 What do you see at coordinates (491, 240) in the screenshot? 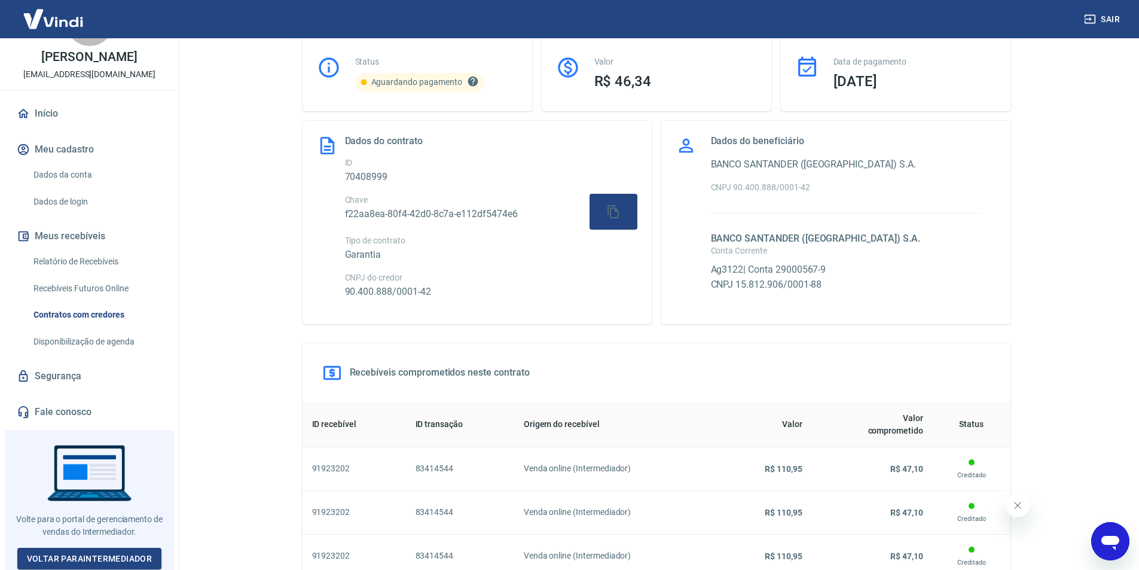
I see `p: Tipo de contrato` at bounding box center [491, 240].